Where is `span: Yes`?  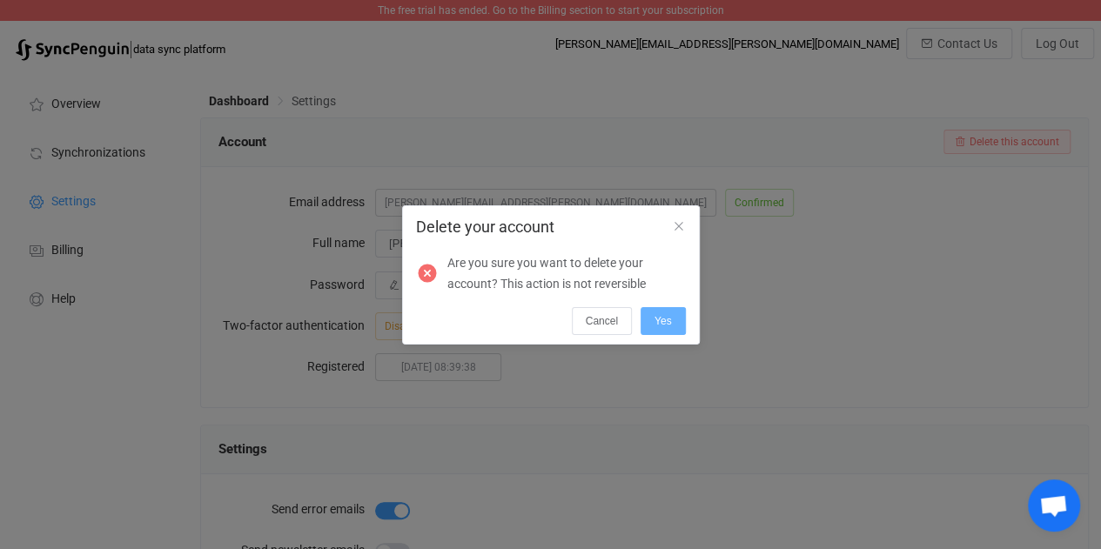 span: Yes is located at coordinates (663, 321).